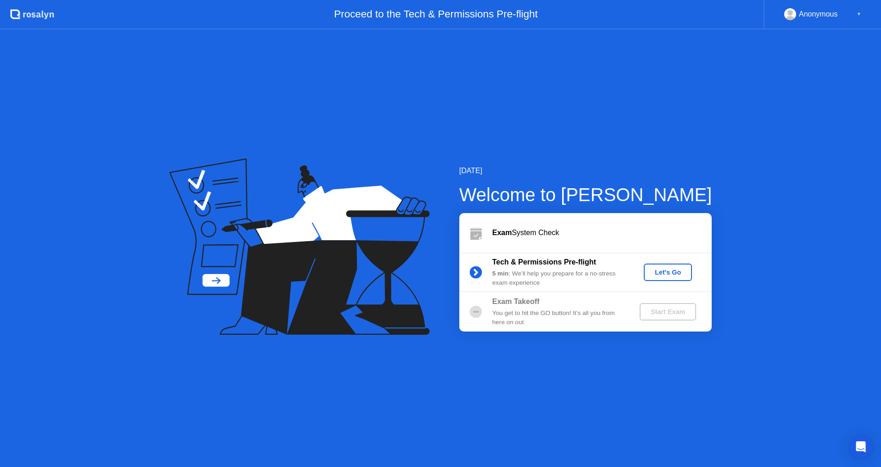 This screenshot has height=467, width=881. Describe the element at coordinates (819, 14) in the screenshot. I see `div: Anonymous` at that location.